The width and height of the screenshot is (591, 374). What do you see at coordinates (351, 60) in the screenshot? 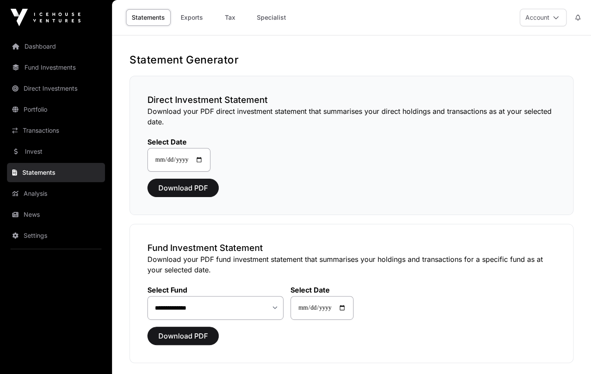
I see `h1: Statement Generator` at bounding box center [351, 60].